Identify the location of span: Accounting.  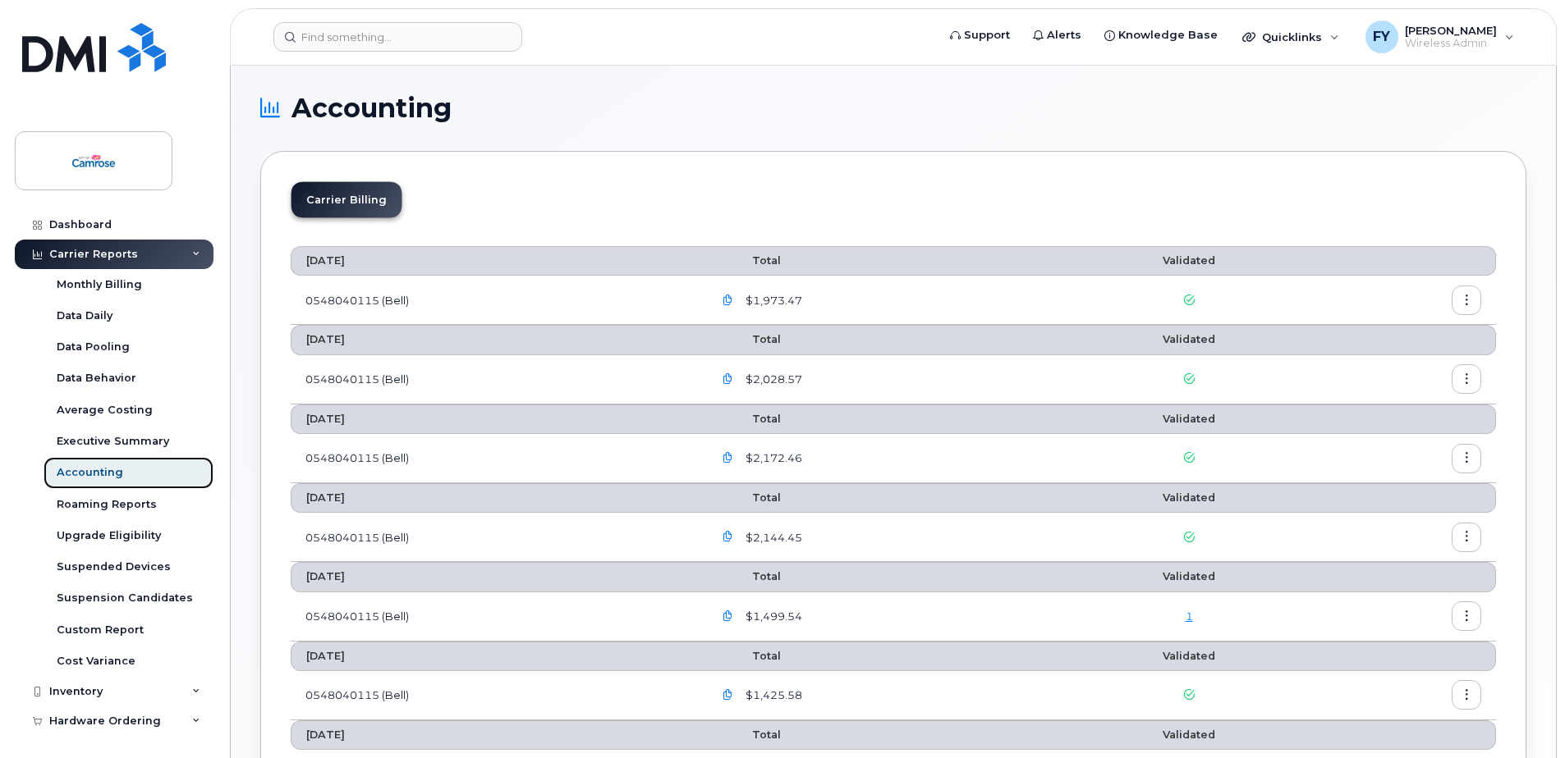
(371, 108).